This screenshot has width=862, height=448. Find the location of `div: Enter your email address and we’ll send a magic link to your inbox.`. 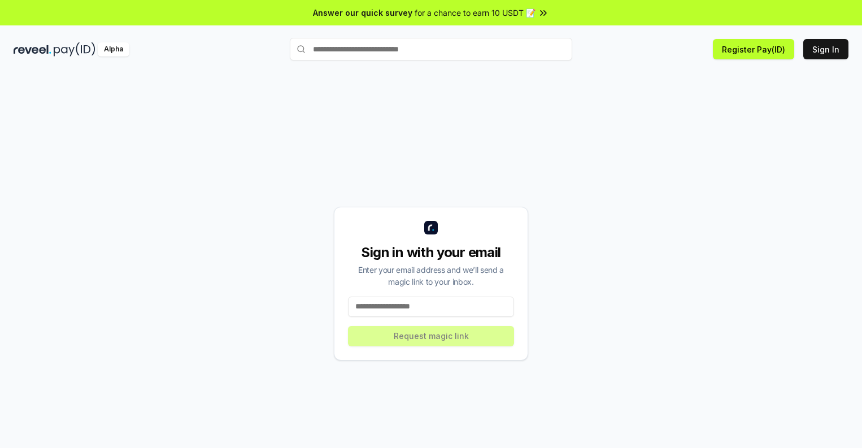

div: Enter your email address and we’ll send a magic link to your inbox. is located at coordinates (431, 276).